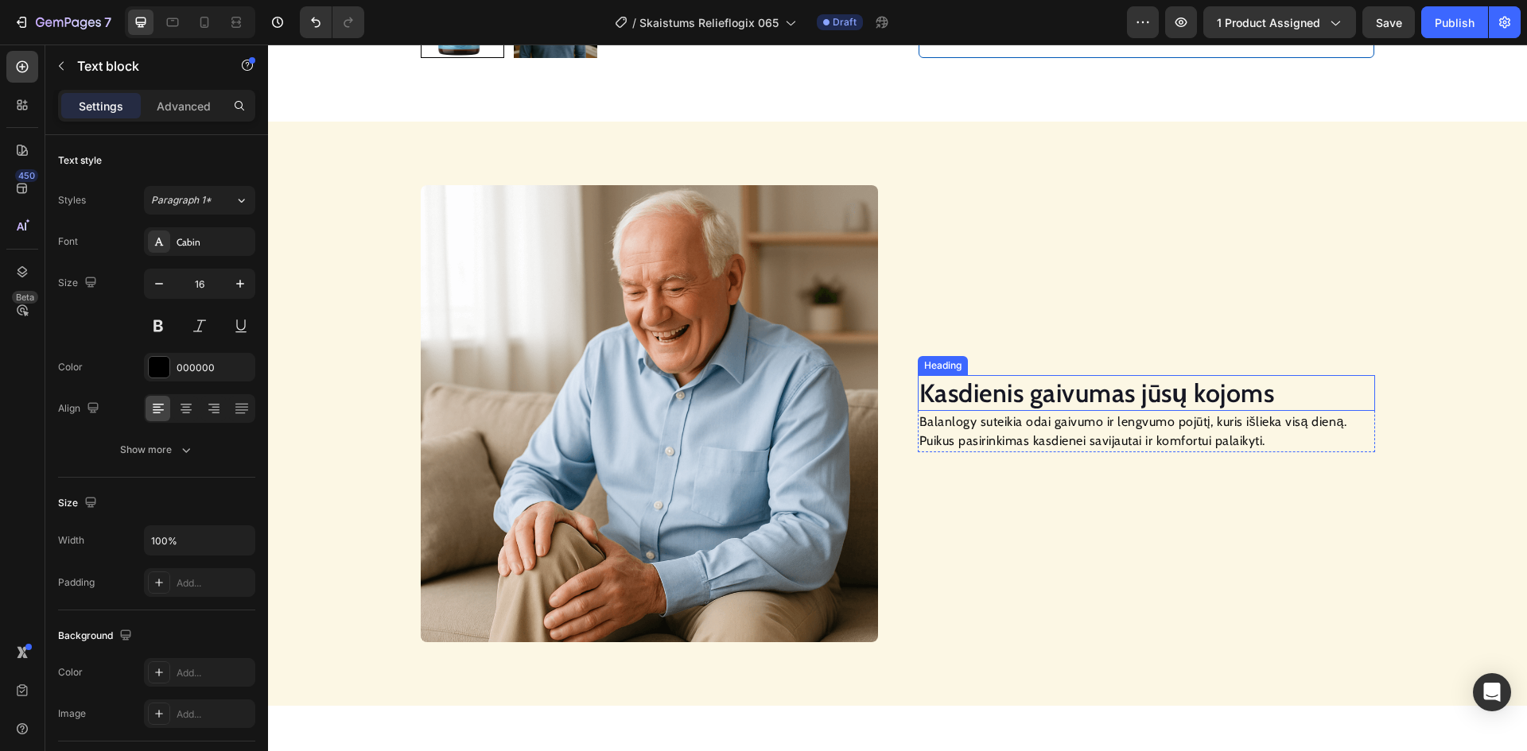 The height and width of the screenshot is (751, 1527). What do you see at coordinates (674, 321) in the screenshot?
I see `div: Heading` at bounding box center [674, 321].